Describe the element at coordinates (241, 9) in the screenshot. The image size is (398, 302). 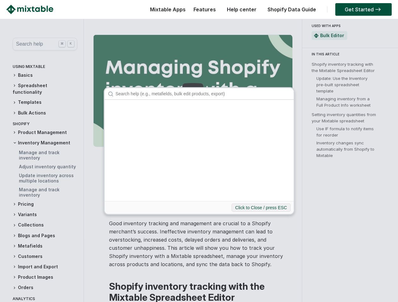
I see `a: Help center` at that location.